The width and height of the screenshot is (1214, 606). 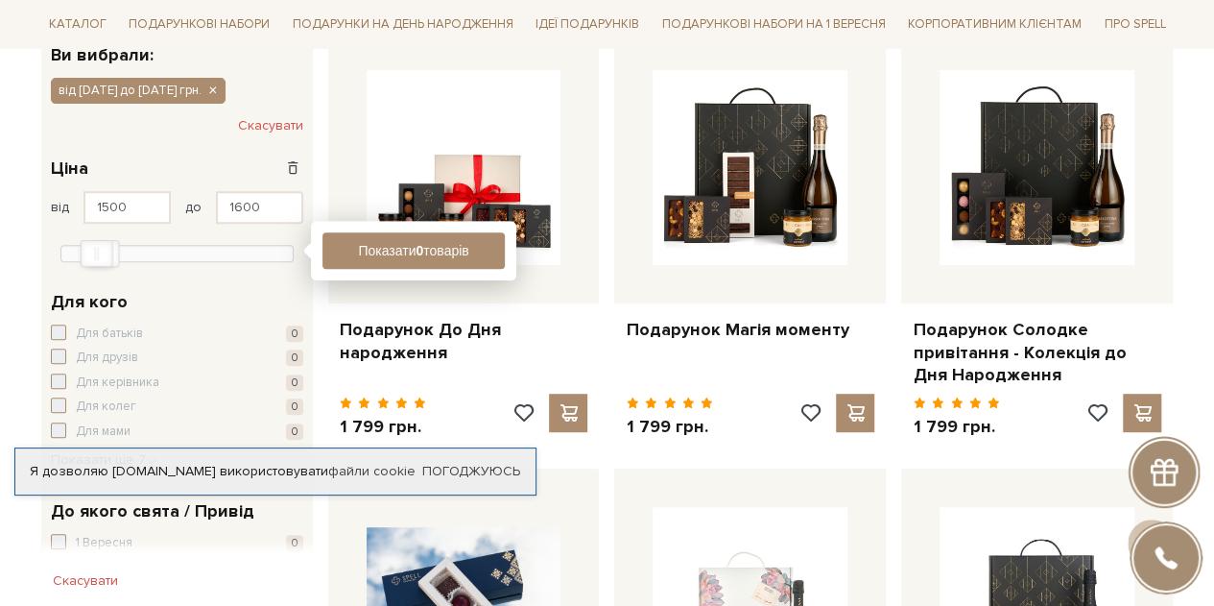 What do you see at coordinates (177, 358) in the screenshot?
I see `button: Для друзів 0` at bounding box center [177, 358].